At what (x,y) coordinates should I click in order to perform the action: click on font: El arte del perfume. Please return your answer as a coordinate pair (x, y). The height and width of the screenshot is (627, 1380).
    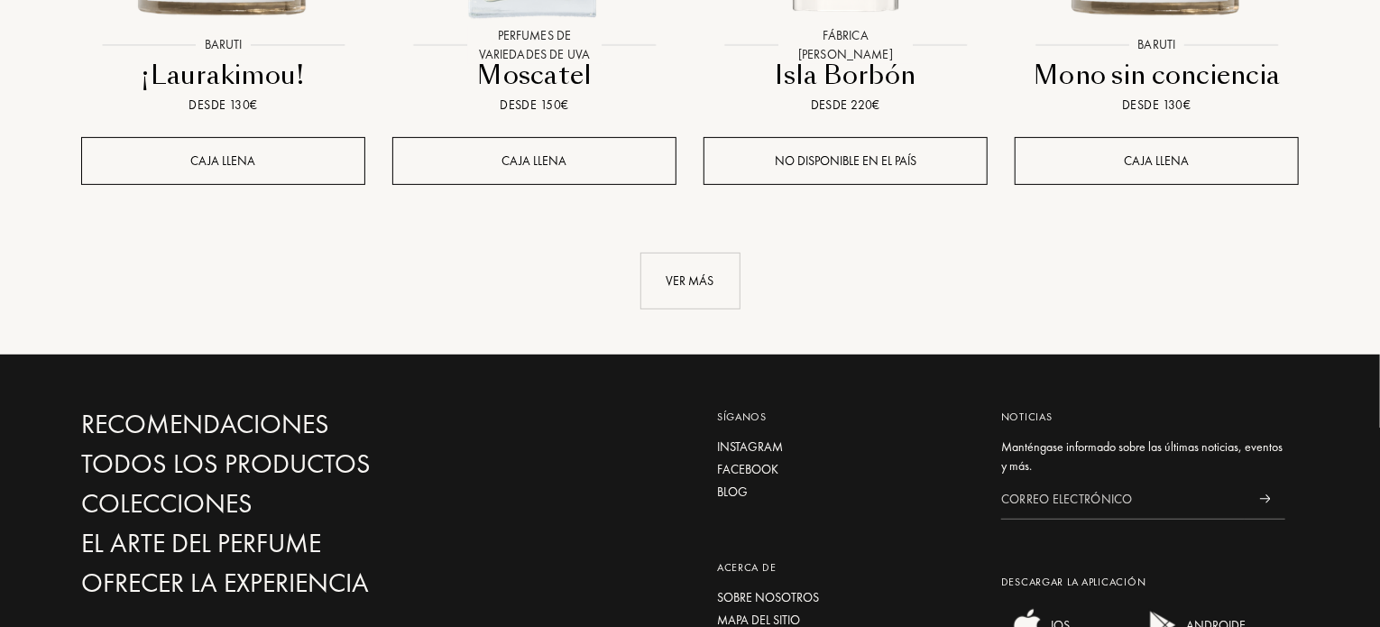
    Looking at the image, I should click on (201, 543).